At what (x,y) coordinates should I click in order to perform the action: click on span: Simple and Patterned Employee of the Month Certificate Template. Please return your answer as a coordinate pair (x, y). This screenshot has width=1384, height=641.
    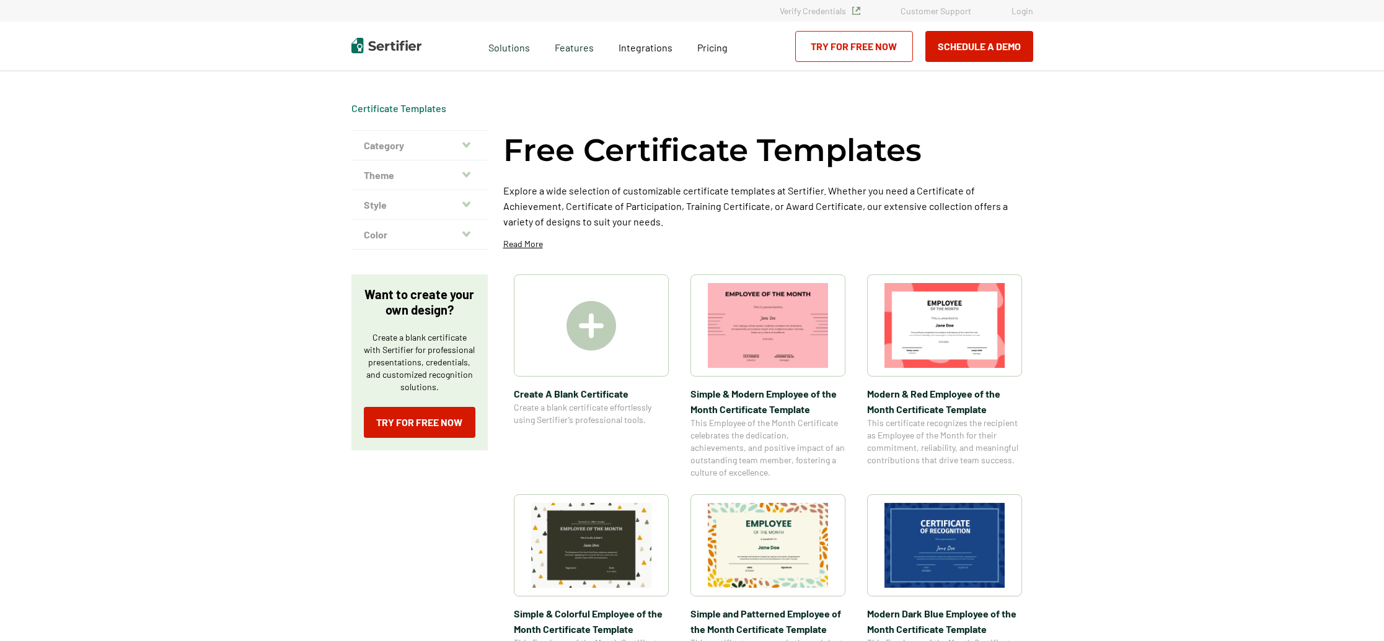
    Looking at the image, I should click on (768, 622).